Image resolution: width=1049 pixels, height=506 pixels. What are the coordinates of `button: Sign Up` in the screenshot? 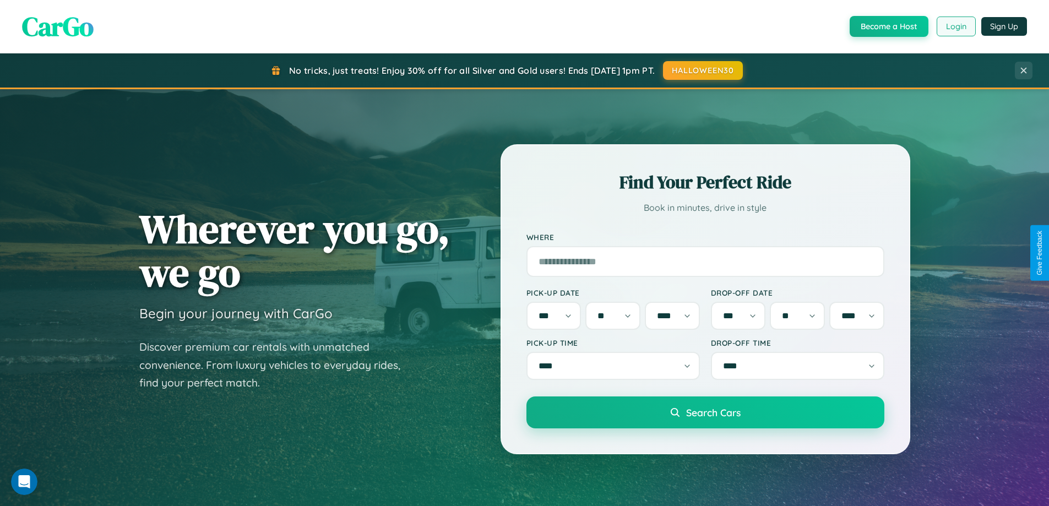 It's located at (1004, 26).